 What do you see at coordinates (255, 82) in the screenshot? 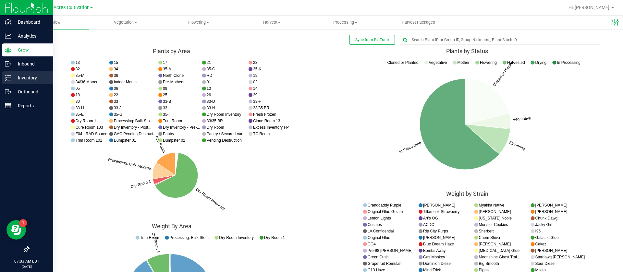
I see `text: 02` at bounding box center [255, 82].